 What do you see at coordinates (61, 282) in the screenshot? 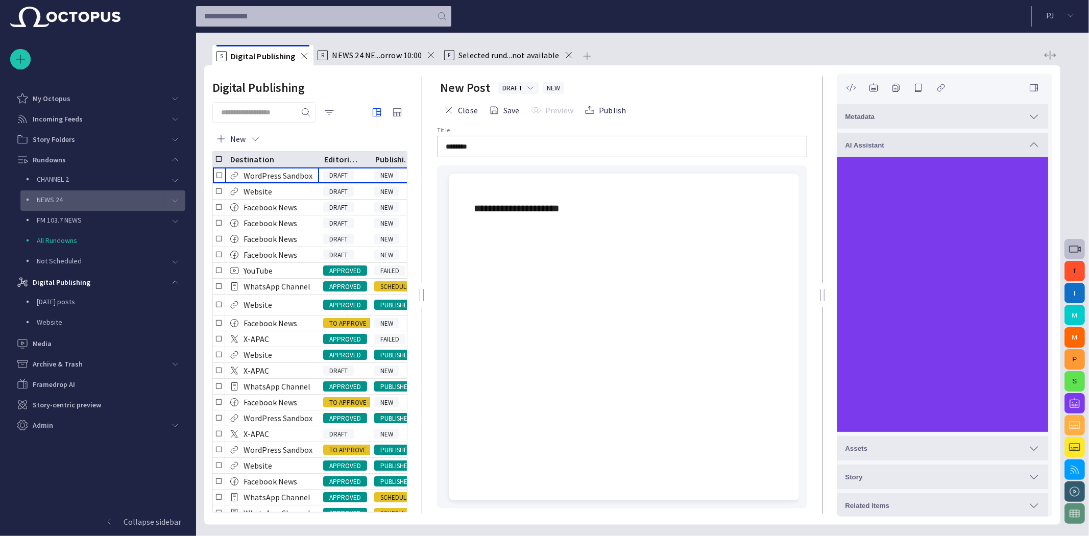
I see `p: Digital Publishing` at bounding box center [61, 282].